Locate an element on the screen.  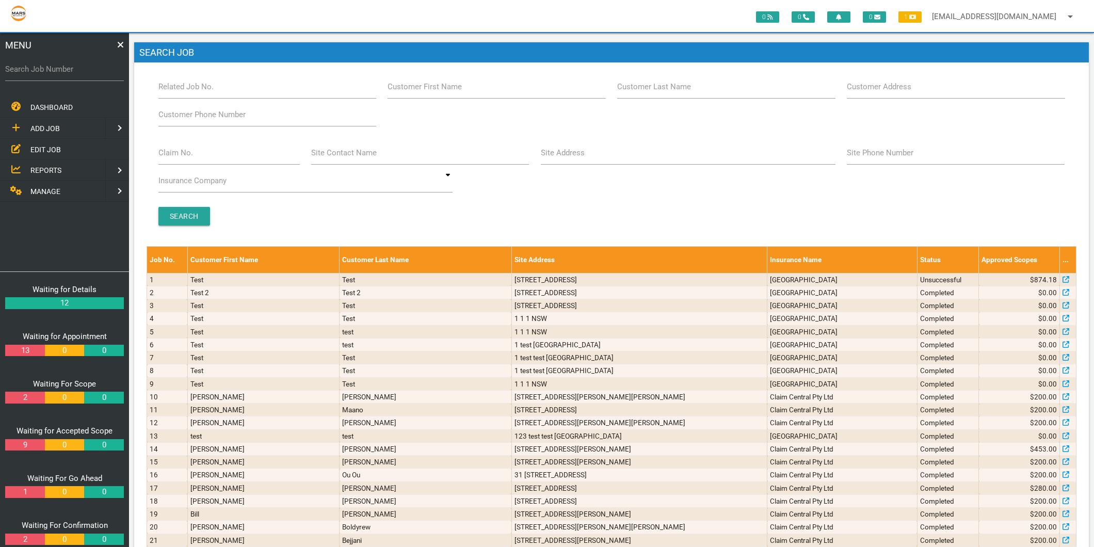
td: 12 is located at coordinates (167, 423).